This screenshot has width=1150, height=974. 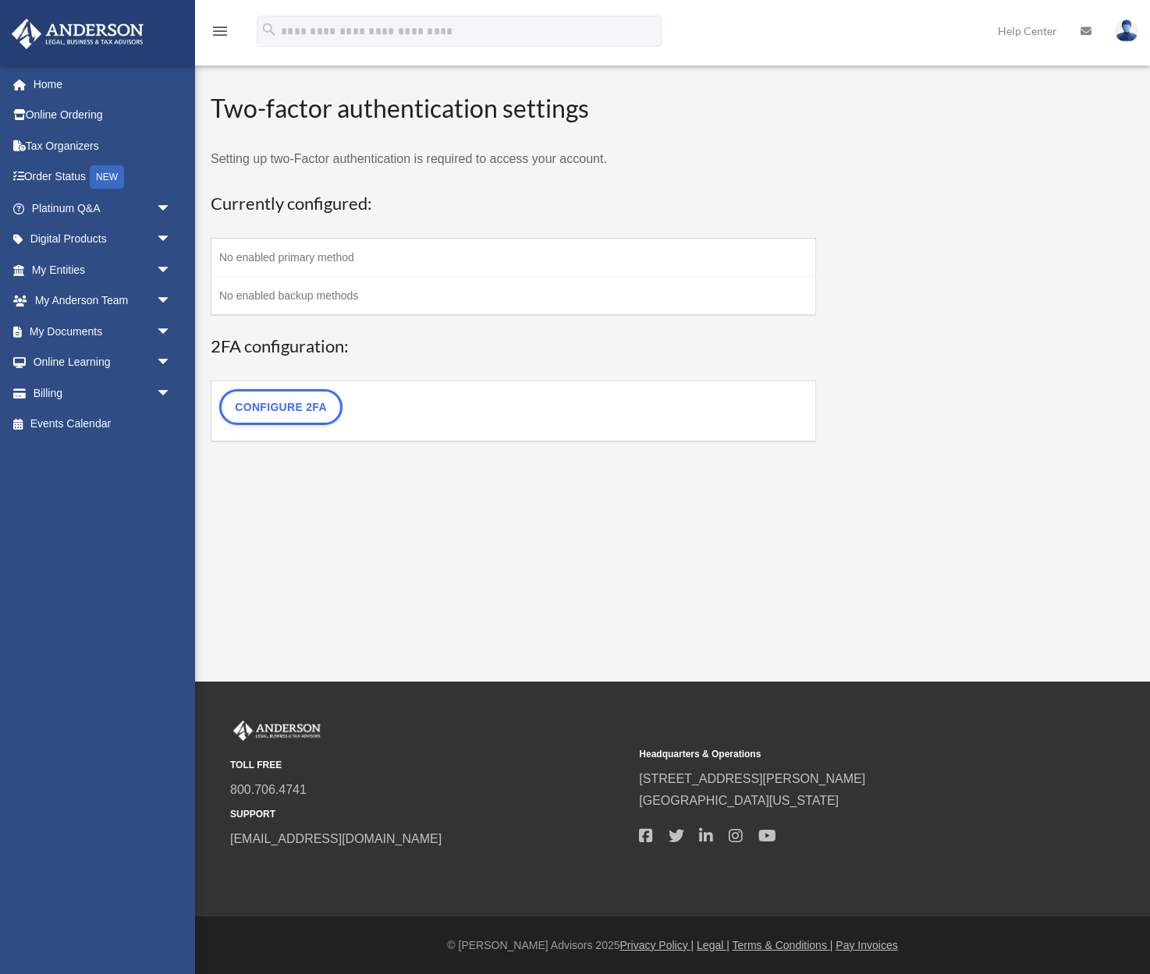 What do you see at coordinates (103, 270) in the screenshot?
I see `a: My Entitiesarrow_drop_down` at bounding box center [103, 270].